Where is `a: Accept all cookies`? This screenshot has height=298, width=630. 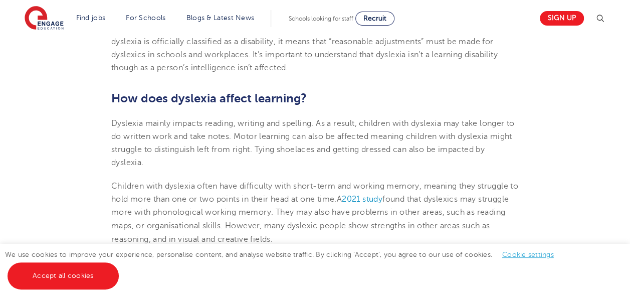 a: Accept all cookies is located at coordinates (63, 276).